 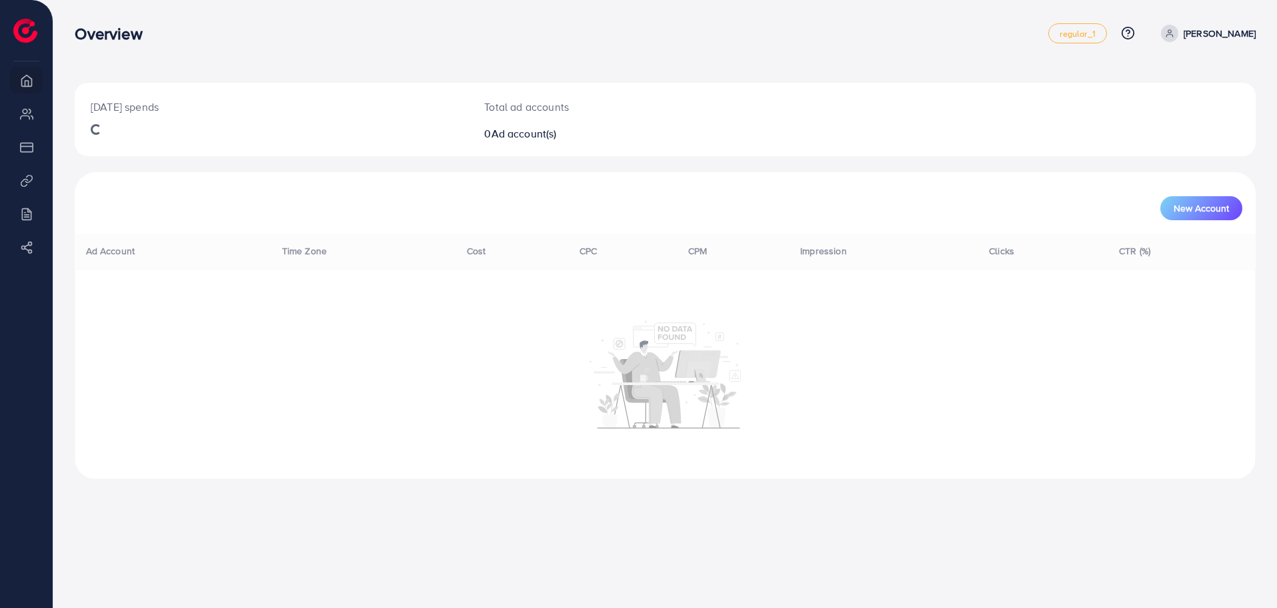 What do you see at coordinates (25, 31) in the screenshot?
I see `a: logo` at bounding box center [25, 31].